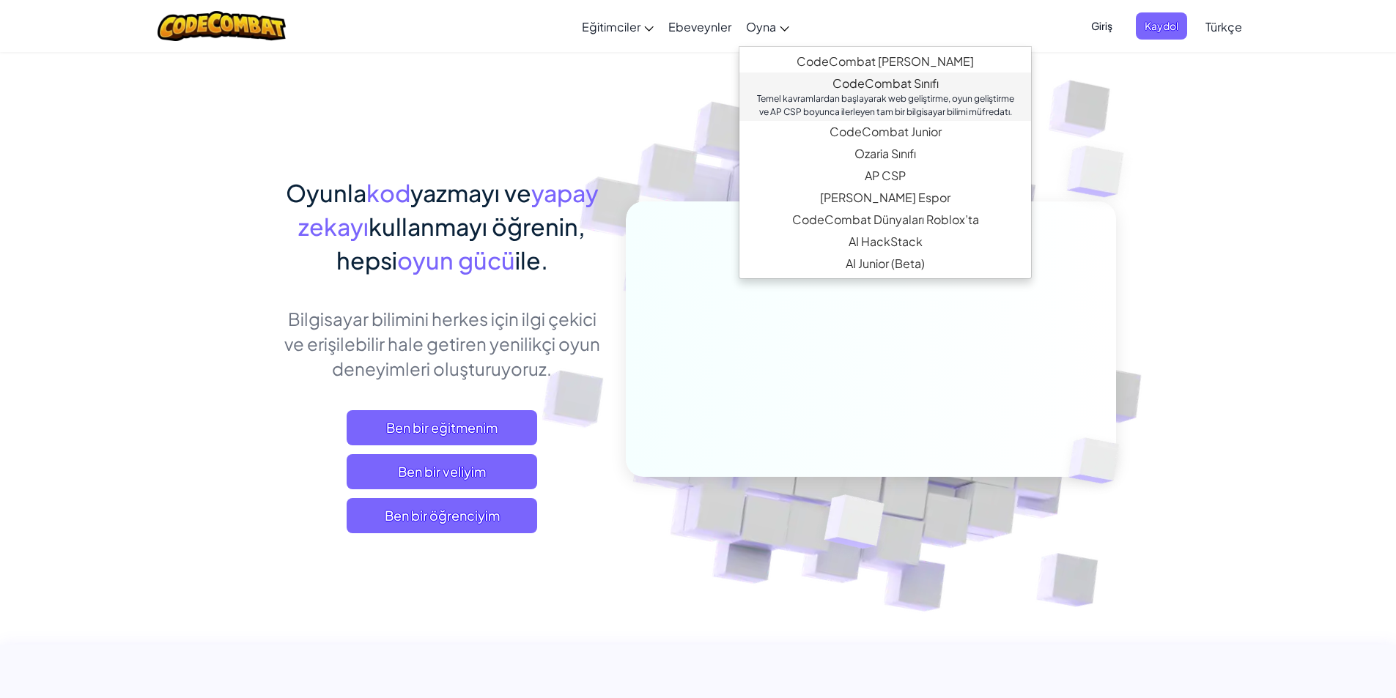 The image size is (1396, 698). Describe the element at coordinates (442, 344) in the screenshot. I see `p: Bilgisayar bilimini herkes için ilgi çekici ve erişilebilir hale getiren yenilikçi oyun deneyimle...` at that location.